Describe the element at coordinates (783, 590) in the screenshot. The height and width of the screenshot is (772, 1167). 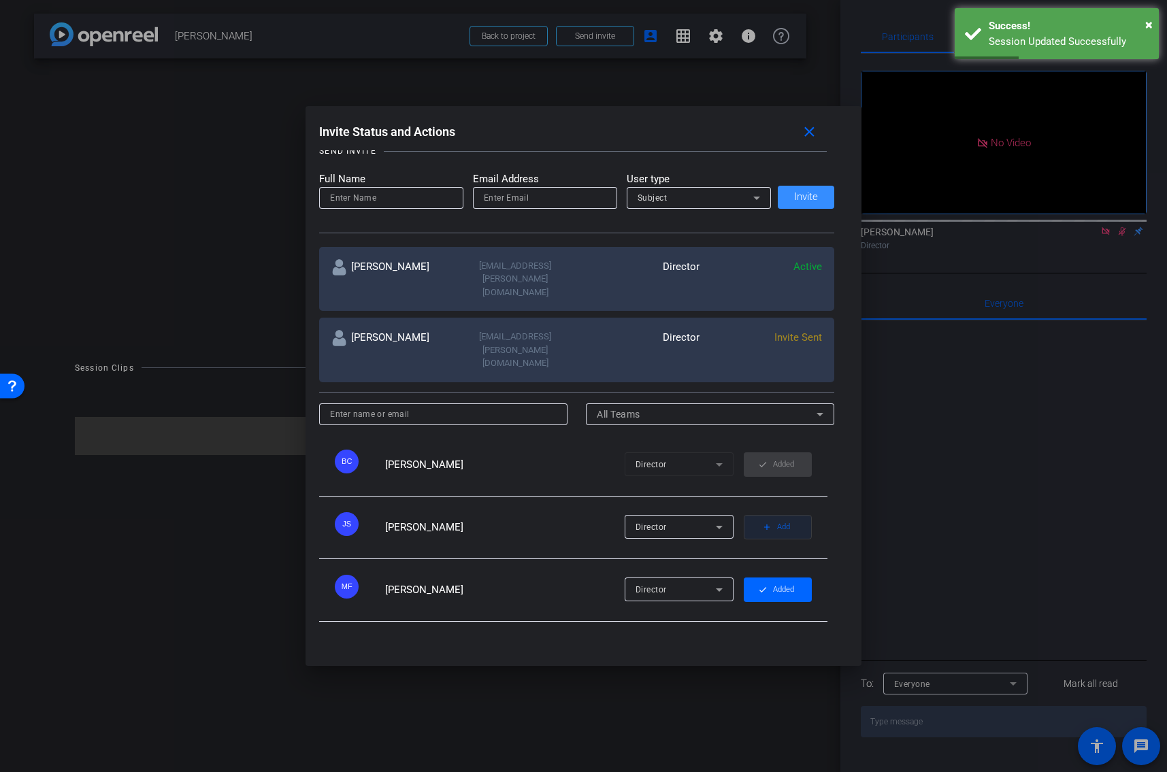
I see `span: Added` at that location.